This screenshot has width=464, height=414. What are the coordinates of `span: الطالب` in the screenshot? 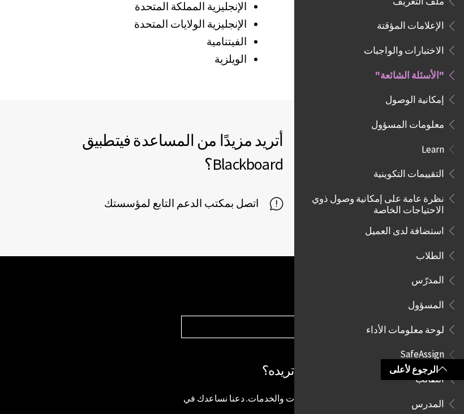 It's located at (429, 377).